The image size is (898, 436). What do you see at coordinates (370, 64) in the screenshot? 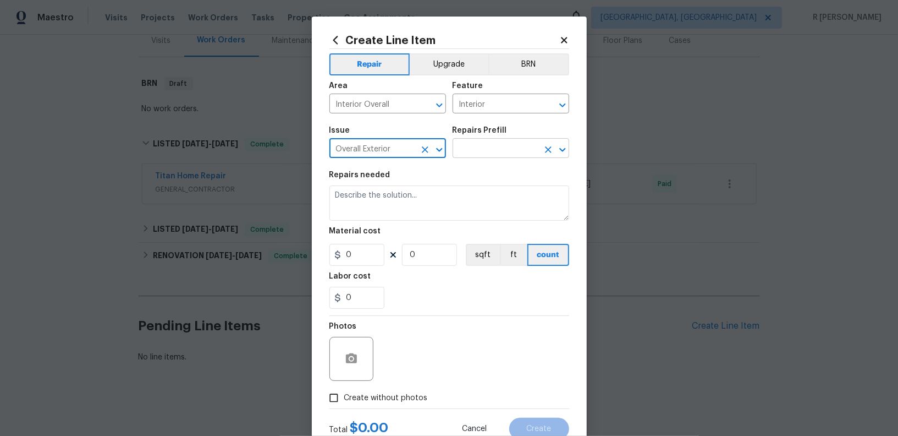
I see `button: Repair` at bounding box center [370, 64].